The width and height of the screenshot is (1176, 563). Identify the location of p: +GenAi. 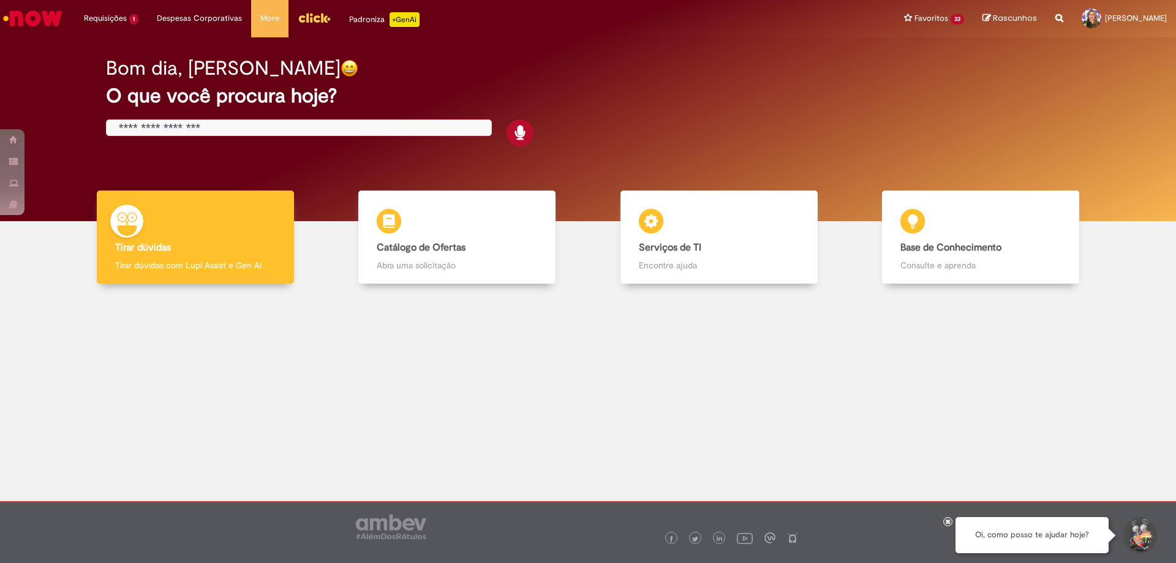
(404, 20).